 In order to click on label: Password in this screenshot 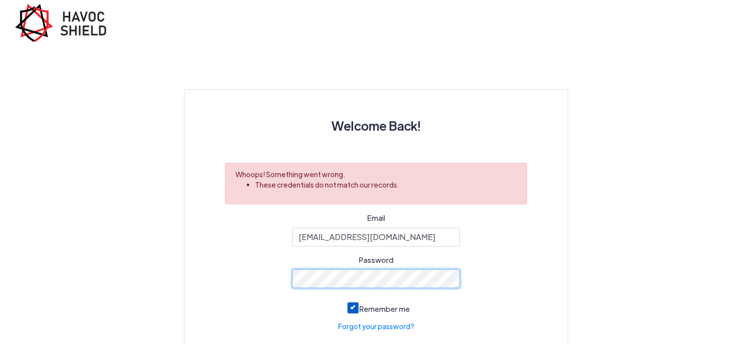, I will do `click(376, 259)`.